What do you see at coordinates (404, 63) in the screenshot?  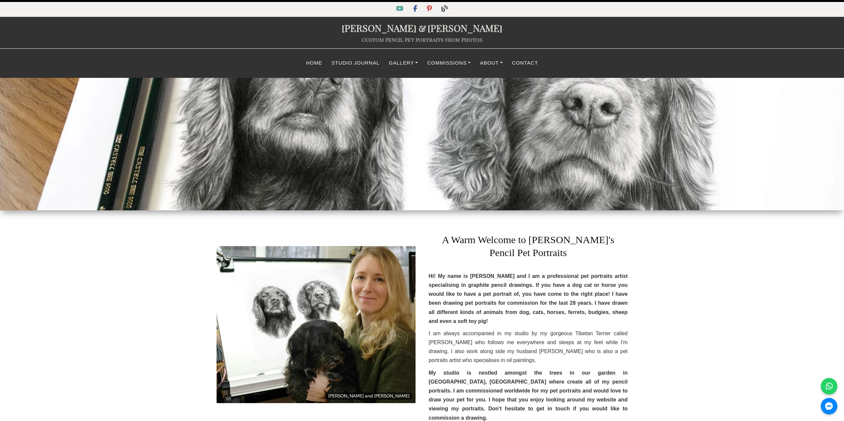 I see `a: Gallery` at bounding box center [404, 63].